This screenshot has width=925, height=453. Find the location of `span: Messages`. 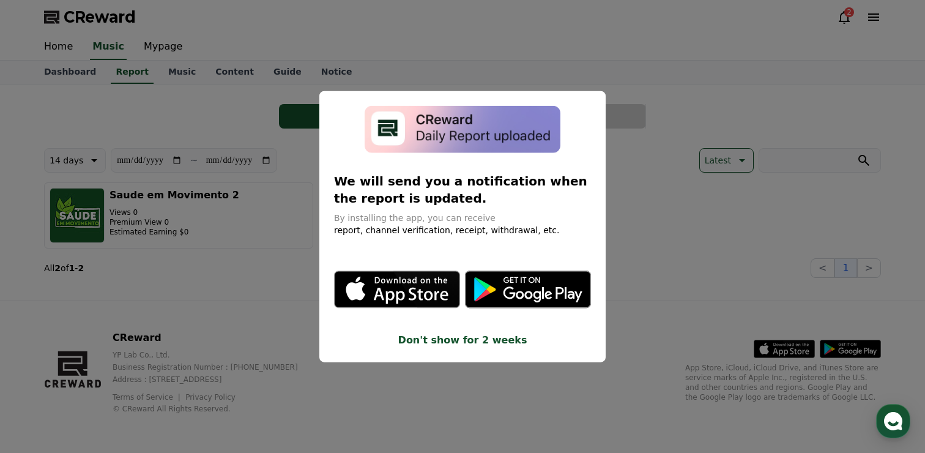

span: Messages is located at coordinates (119, 375).